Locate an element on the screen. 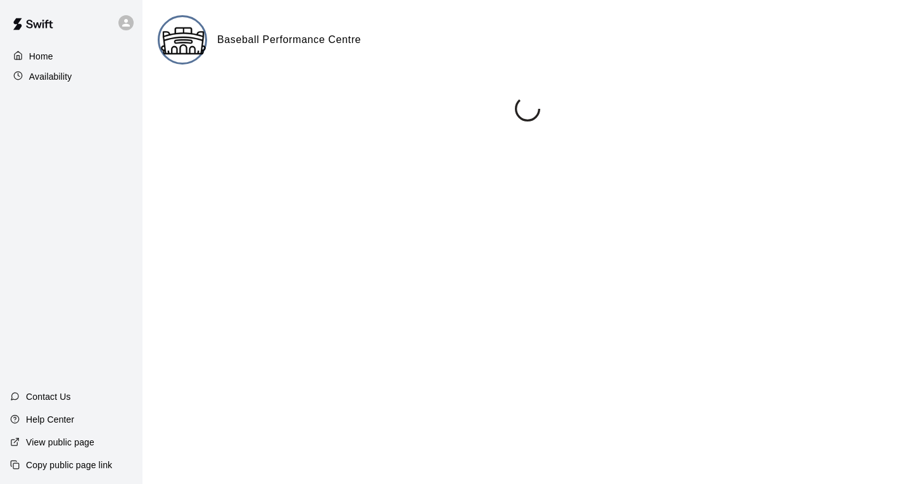 The height and width of the screenshot is (484, 912). div: Availability is located at coordinates (71, 77).